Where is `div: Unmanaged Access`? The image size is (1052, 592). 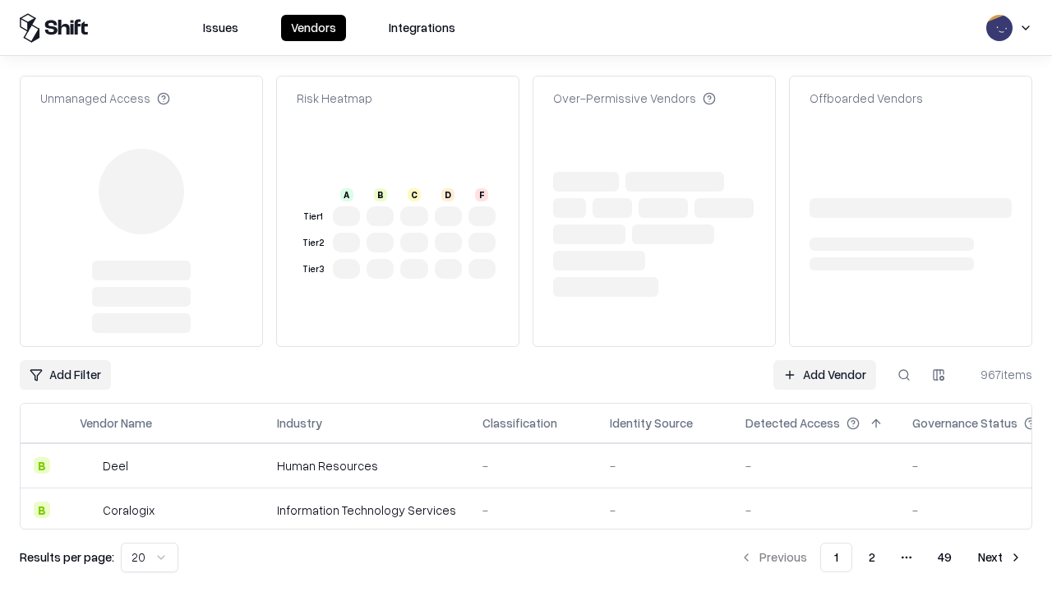
div: Unmanaged Access is located at coordinates (105, 98).